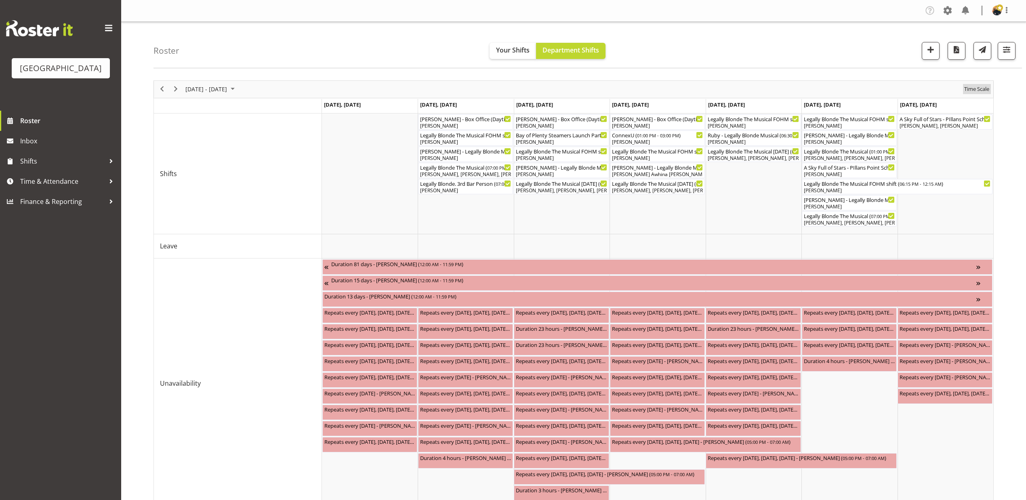 This screenshot has height=500, width=1026. Describe the element at coordinates (849, 167) in the screenshot. I see `div: A Sky Full of Stars - PIllans Point School Cargo Shed ( )` at that location.